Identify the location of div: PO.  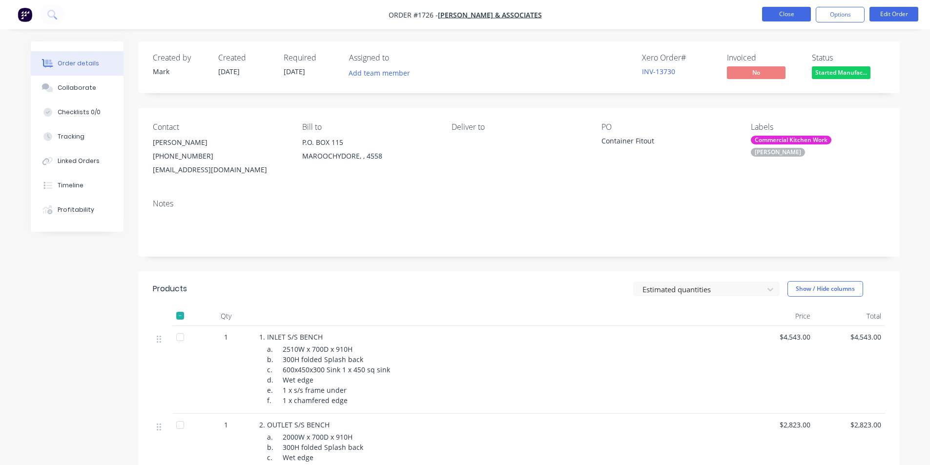
(668, 127).